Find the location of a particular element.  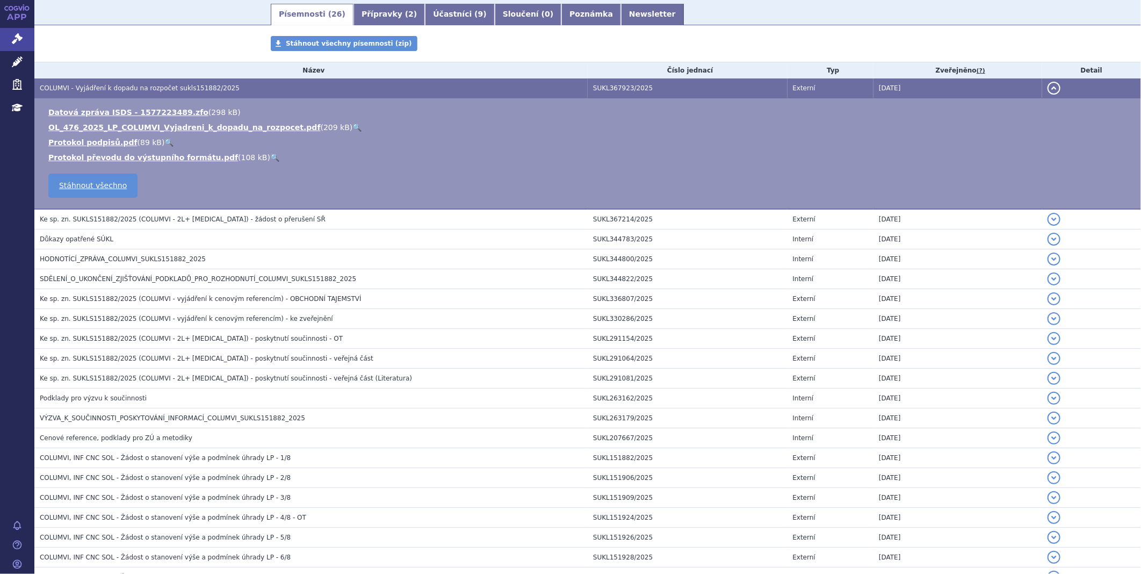

span: SDĚLENÍ_O_UKONČENÍ_ZJIŠŤOVÁNÍ_PODKLADŮ_PRO_ROZHODNUTÍ_COLUMVI_SUKLS151882_2025 is located at coordinates (198, 279).